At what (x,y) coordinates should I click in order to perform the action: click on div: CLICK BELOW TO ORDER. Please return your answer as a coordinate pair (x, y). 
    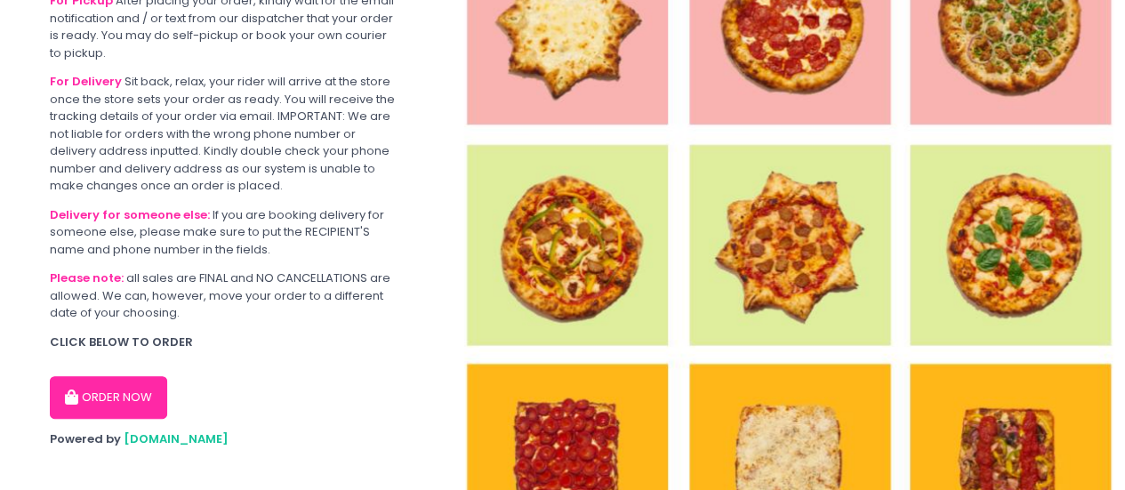
    Looking at the image, I should click on (225, 342).